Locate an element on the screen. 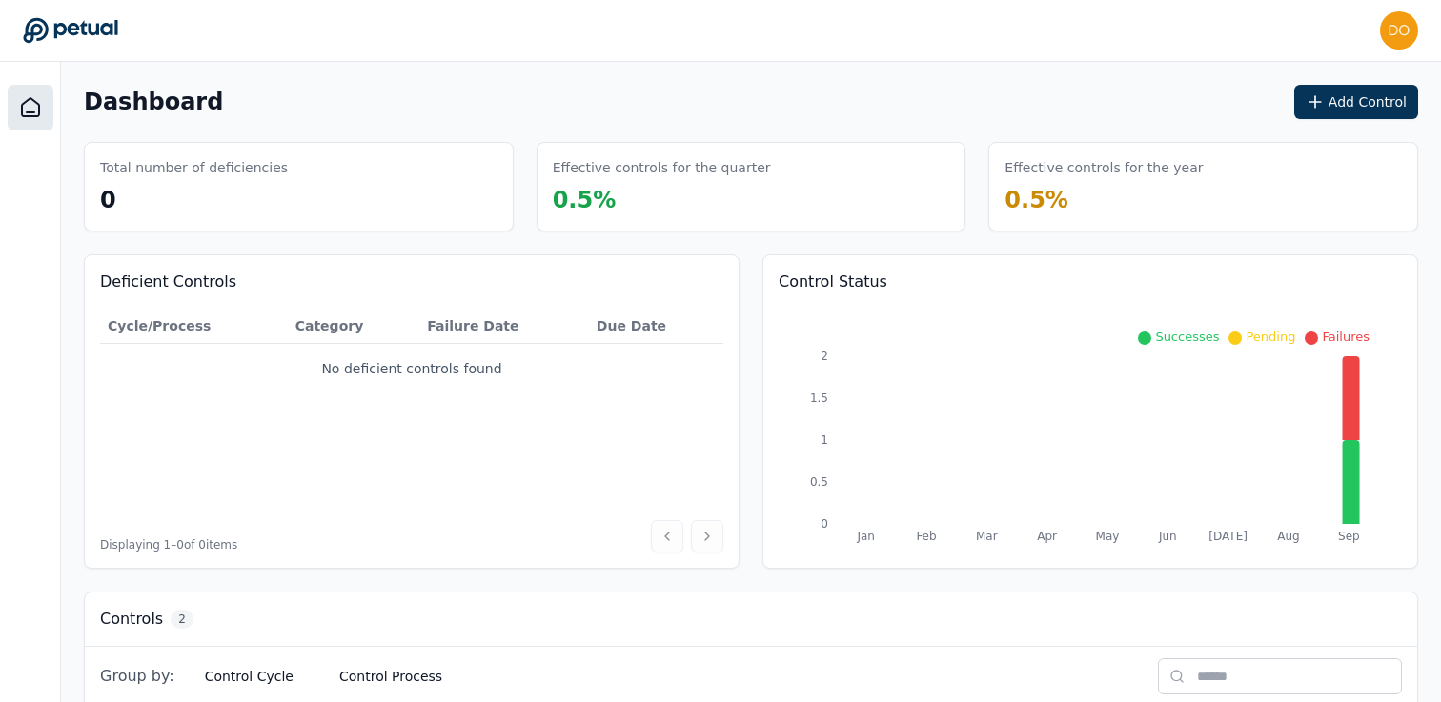 The width and height of the screenshot is (1441, 702). span: 0 is located at coordinates (108, 200).